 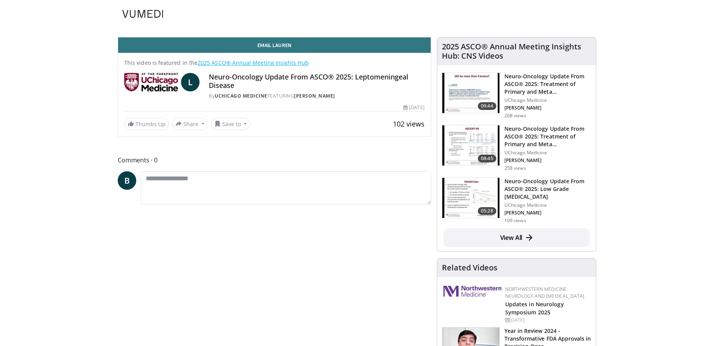 What do you see at coordinates (231, 124) in the screenshot?
I see `button: Save to` at bounding box center [231, 124].